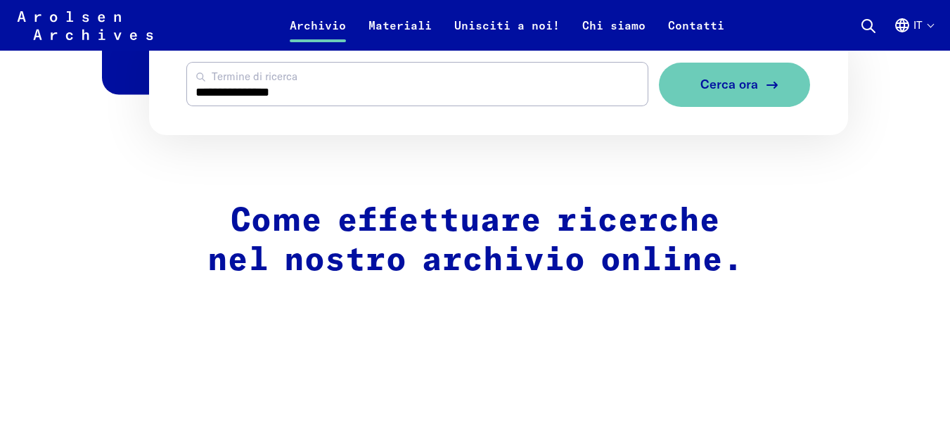  I want to click on button: Cerca ora, so click(734, 84).